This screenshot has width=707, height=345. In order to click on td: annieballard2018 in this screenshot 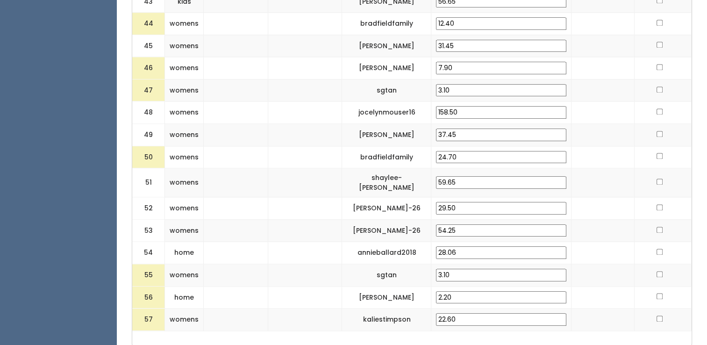, I will do `click(386, 253)`.